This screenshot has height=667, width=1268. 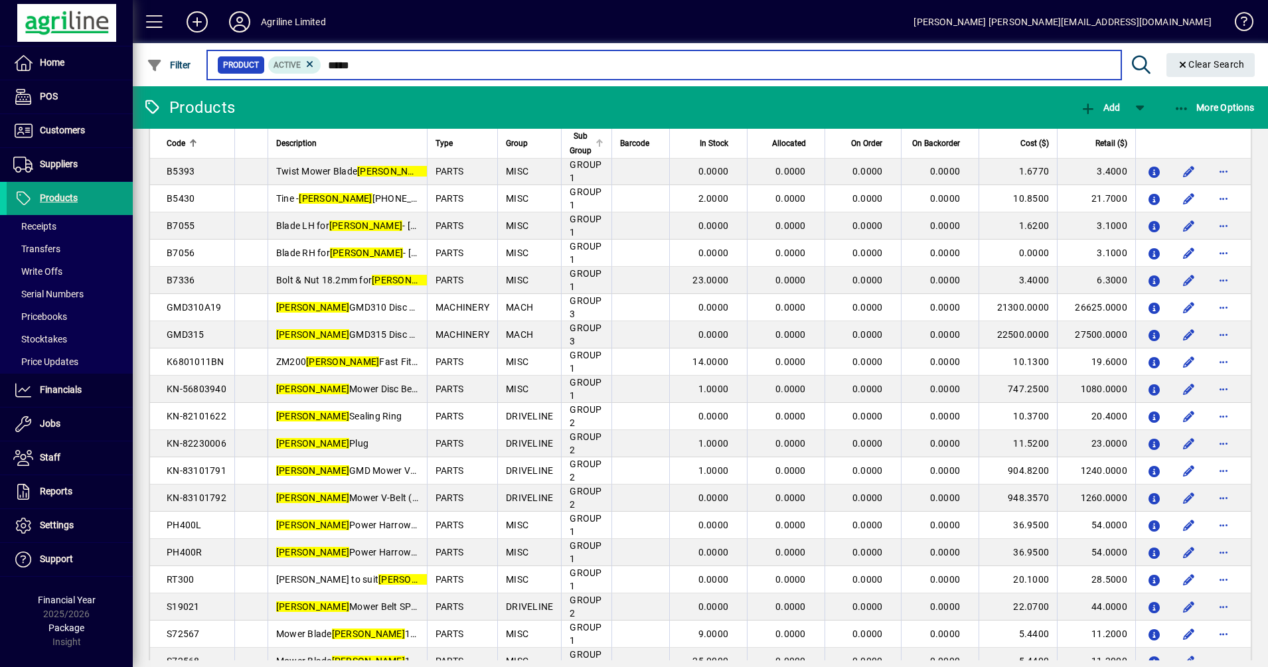 What do you see at coordinates (40, 339) in the screenshot?
I see `span: Stocktakes` at bounding box center [40, 339].